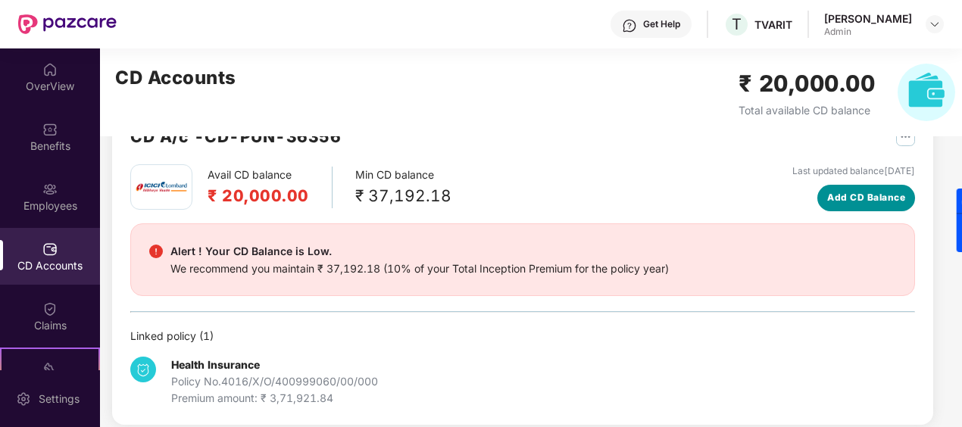  What do you see at coordinates (215, 365) in the screenshot?
I see `b: Health Insurance` at bounding box center [215, 365].